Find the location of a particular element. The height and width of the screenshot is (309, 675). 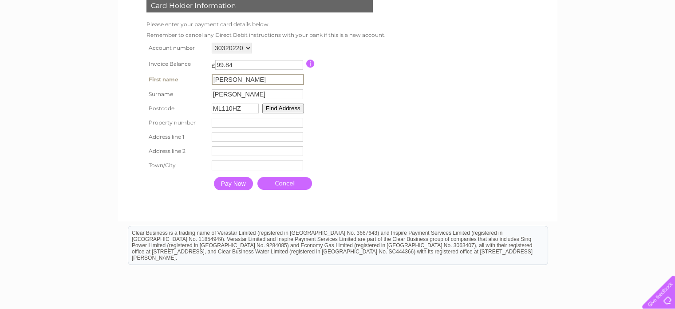

span: 0333 014 3131 is located at coordinates (539, 10).